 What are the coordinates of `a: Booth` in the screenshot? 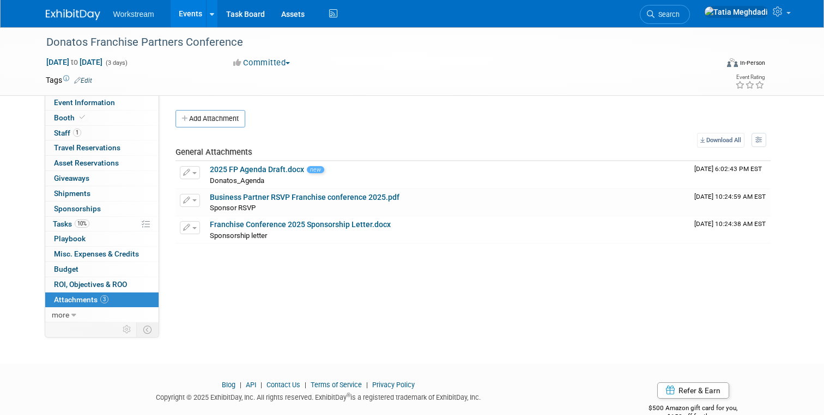 It's located at (102, 118).